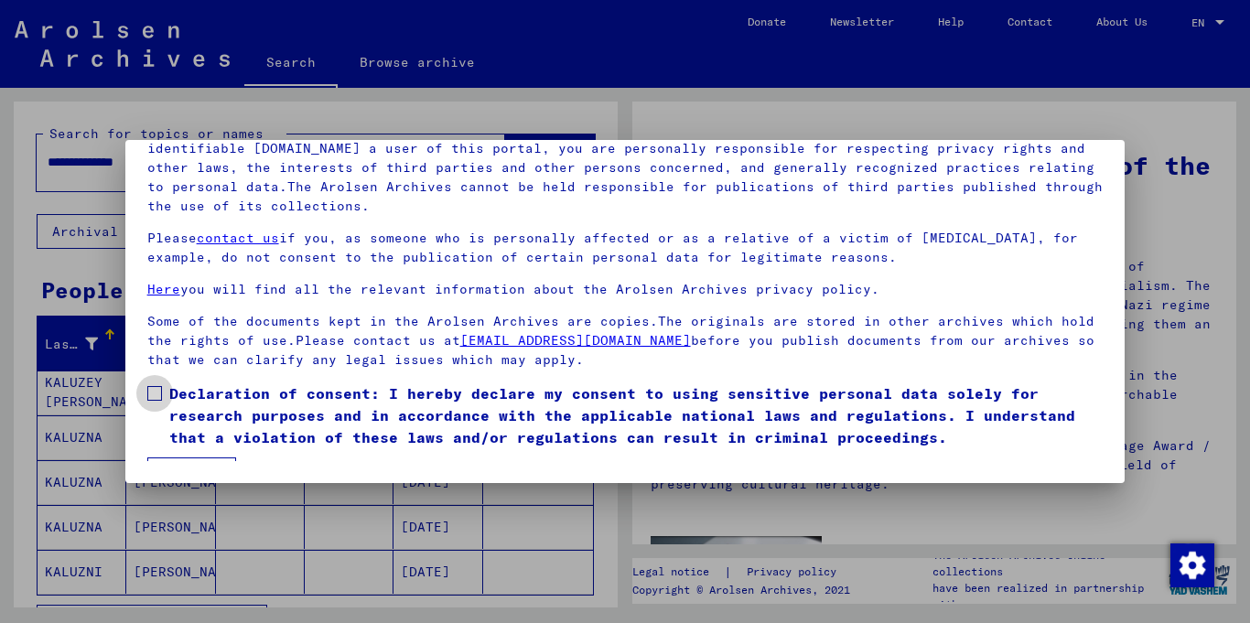  I want to click on p: Some of the documents kept in the Arolsen Archives are copies.The originals are stored in other a..., so click(625, 340).